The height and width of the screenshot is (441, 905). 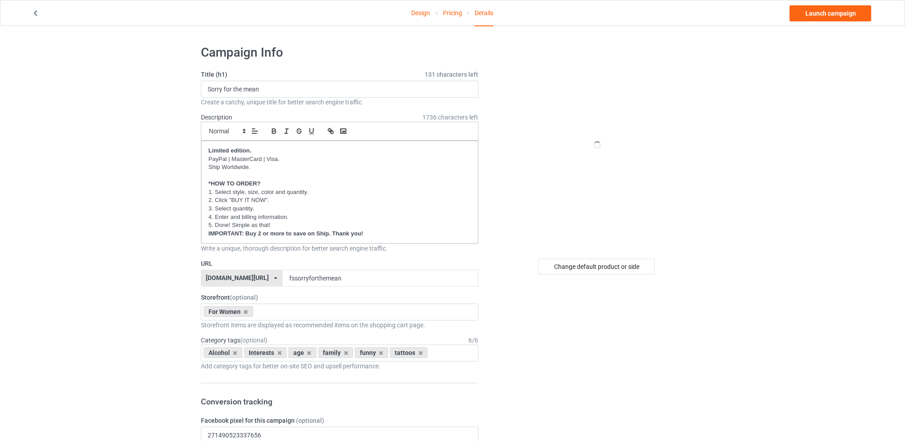 I want to click on a: Launch campaign, so click(x=830, y=13).